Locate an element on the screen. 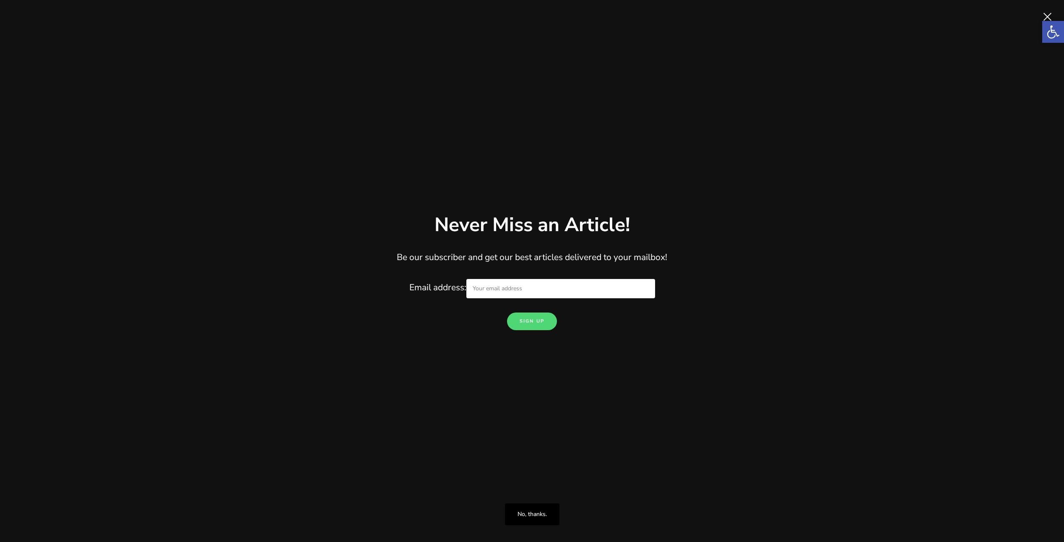 The height and width of the screenshot is (542, 1064). p: Be our subscriber and get our best articles delivered to your mailbox! is located at coordinates (532, 258).